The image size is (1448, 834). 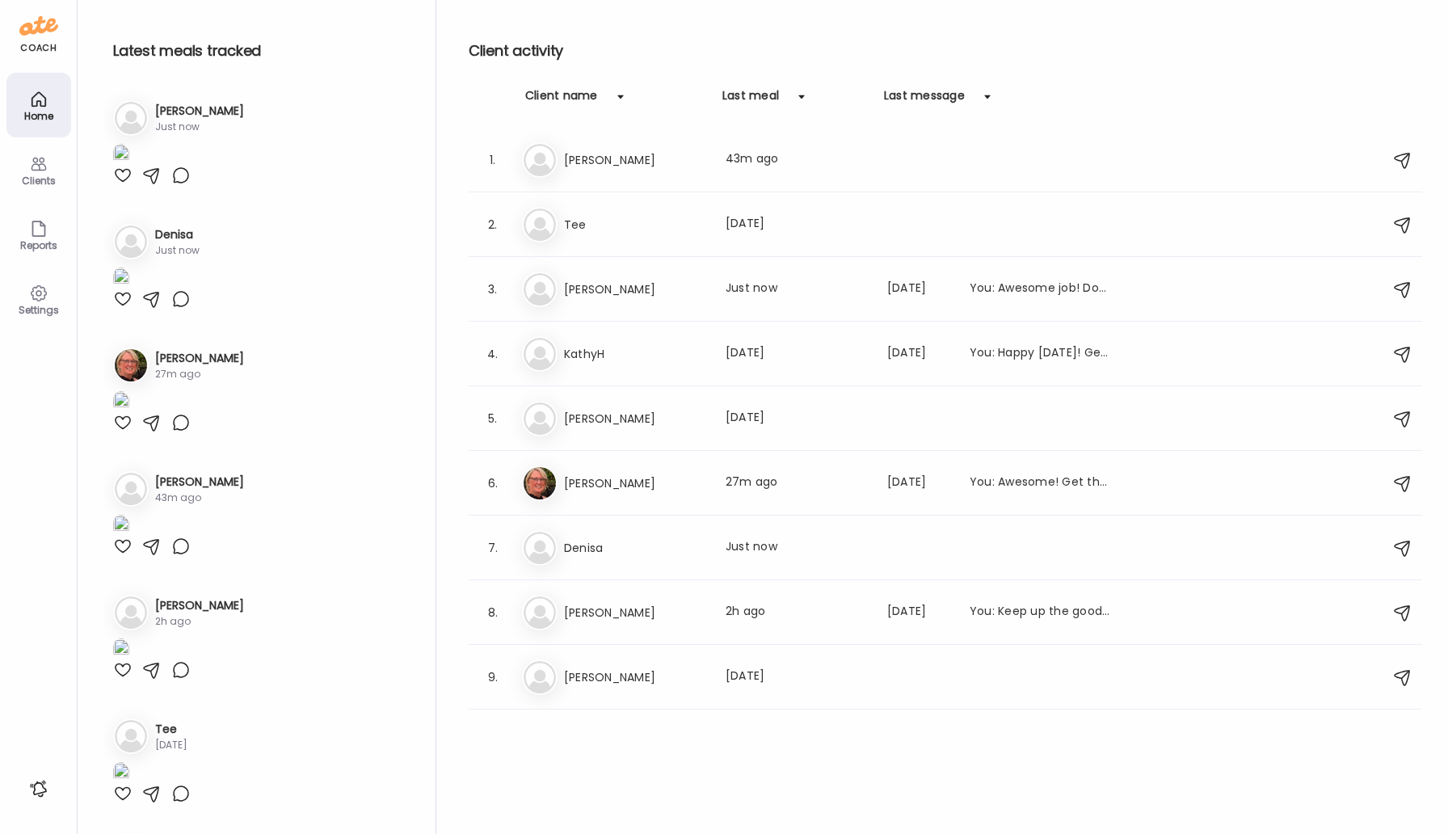 I want to click on img: images%2FahVa21GNcOZO3PHXEF6GyZFFpym1%2Fm5saZnb1GJJiZvL2Oc0E%2FgPAfFLjjjjKx3tBSNWtl_1080, so click(x=121, y=401).